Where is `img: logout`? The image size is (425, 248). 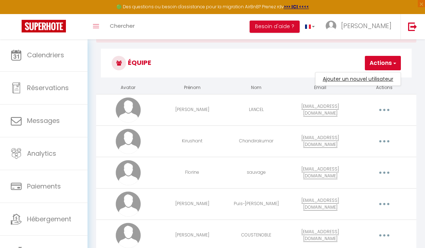
img: logout is located at coordinates (412, 26).